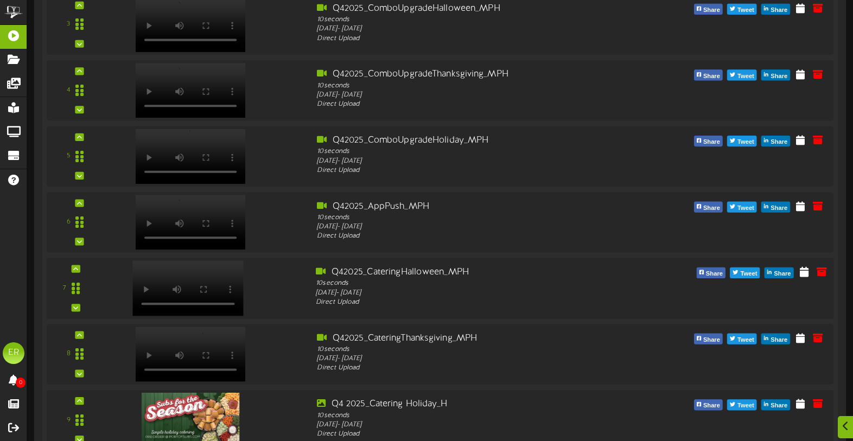 The width and height of the screenshot is (853, 441). What do you see at coordinates (473, 404) in the screenshot?
I see `div: Q4 2025_Catering Holiday_H` at bounding box center [473, 404].